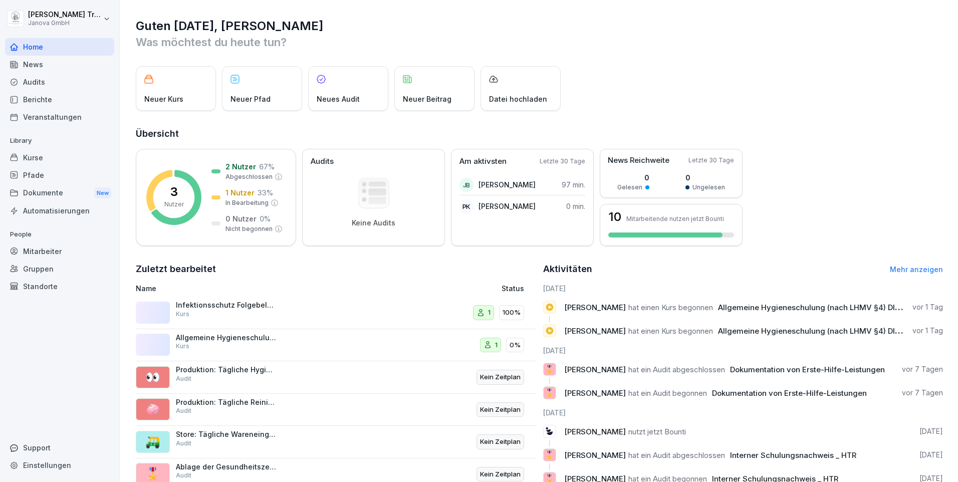 The width and height of the screenshot is (958, 482). Describe the element at coordinates (539, 42) in the screenshot. I see `p: Was möchtest du heute tun?` at that location.